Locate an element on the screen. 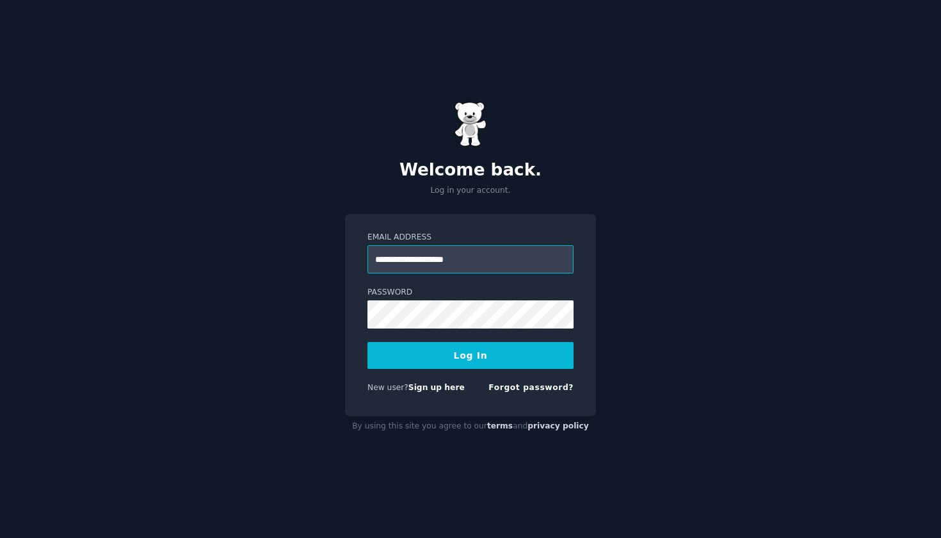 This screenshot has height=538, width=941. span: New user? is located at coordinates (388, 387).